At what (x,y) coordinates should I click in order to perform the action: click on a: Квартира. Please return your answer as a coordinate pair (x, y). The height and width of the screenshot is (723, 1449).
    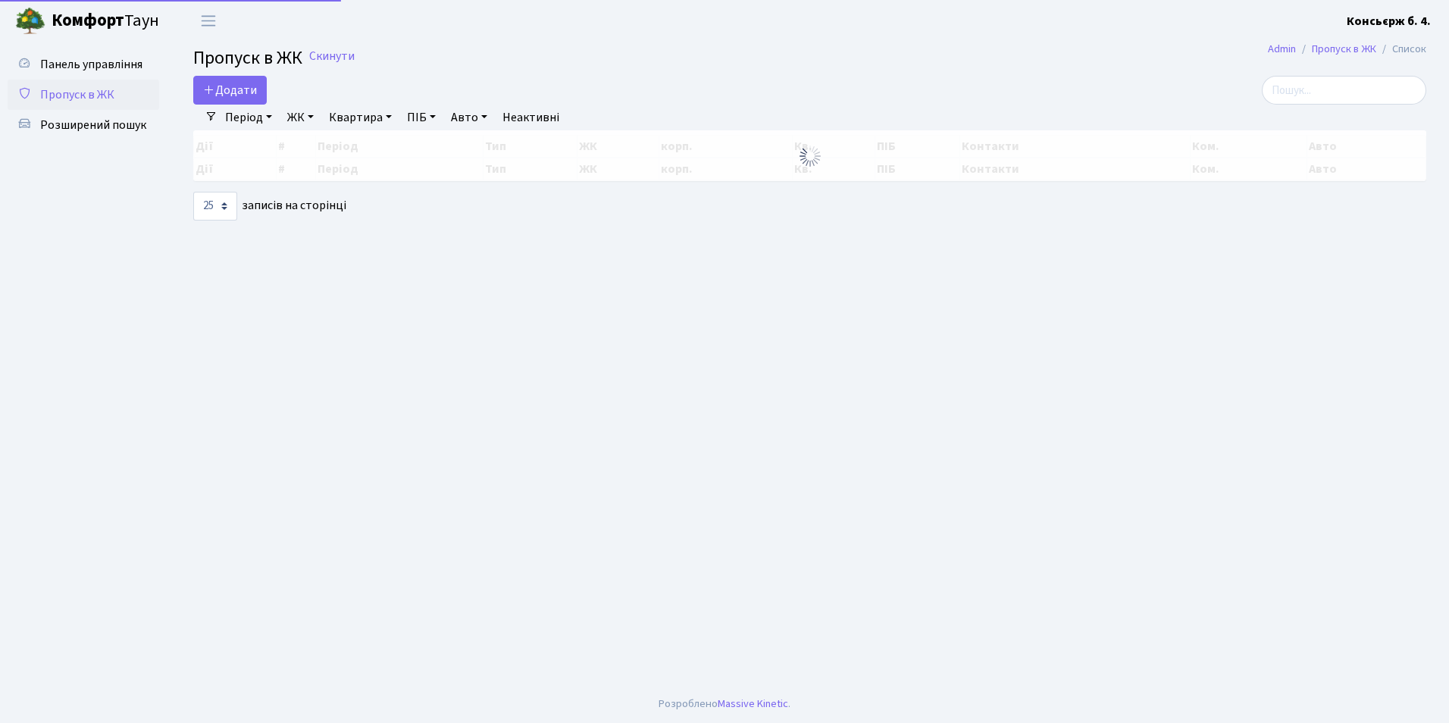
    Looking at the image, I should click on (360, 117).